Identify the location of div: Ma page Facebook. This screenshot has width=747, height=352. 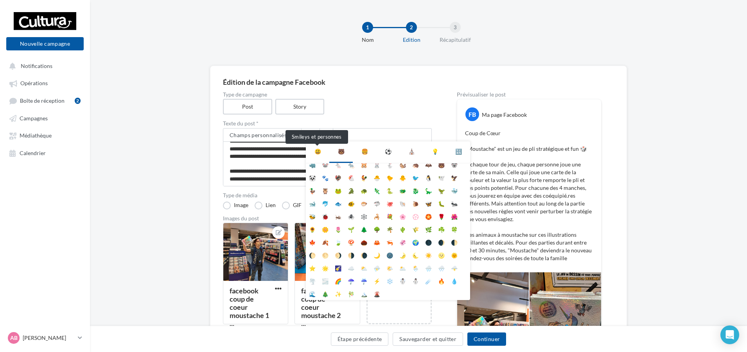
(504, 115).